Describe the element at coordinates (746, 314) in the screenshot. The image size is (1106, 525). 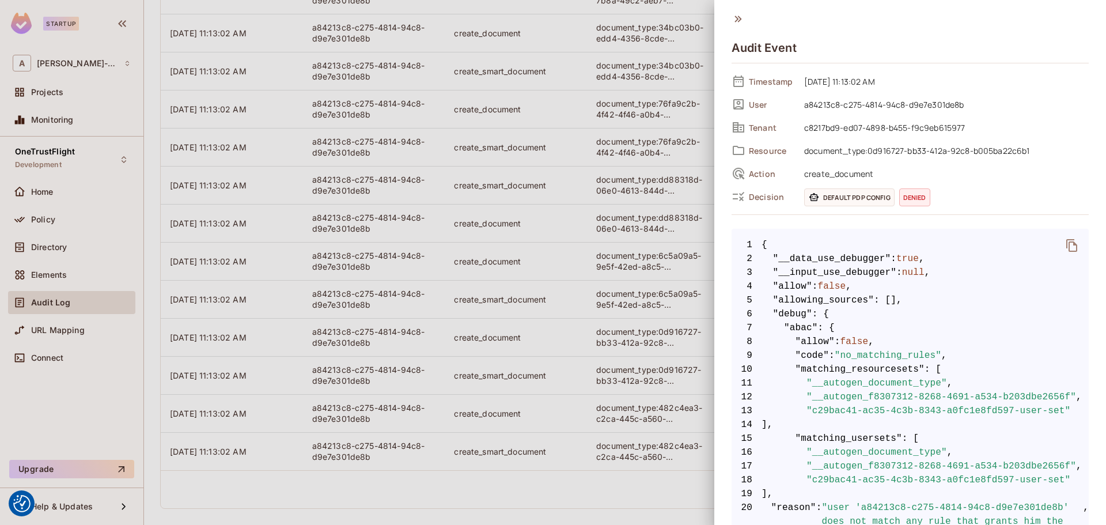
I see `span: 6` at that location.